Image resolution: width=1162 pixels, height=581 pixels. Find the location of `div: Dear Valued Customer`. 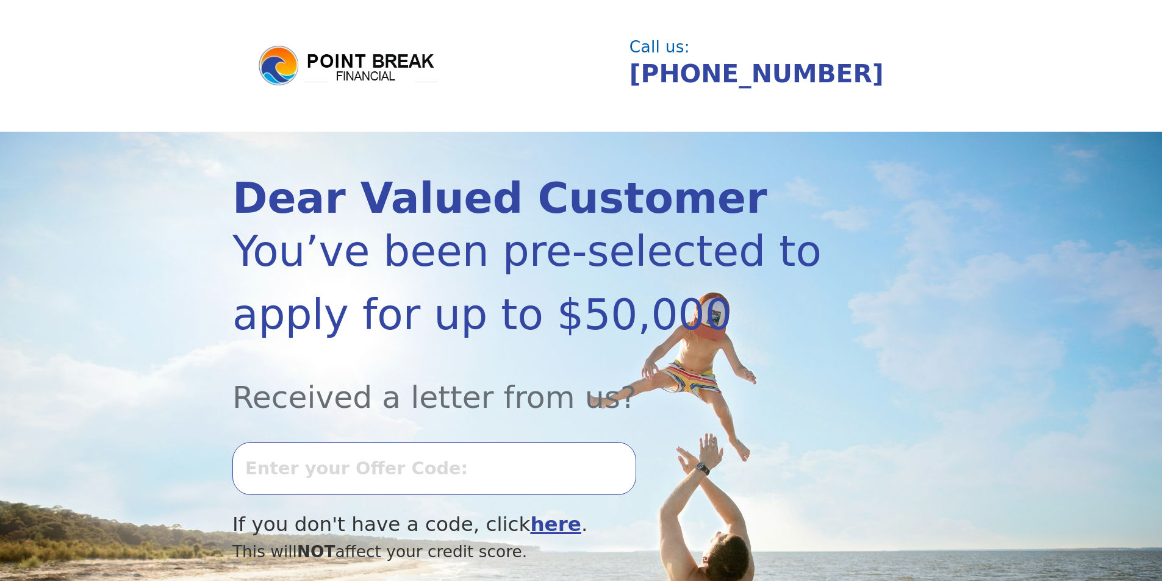

div: Dear Valued Customer is located at coordinates (529, 198).